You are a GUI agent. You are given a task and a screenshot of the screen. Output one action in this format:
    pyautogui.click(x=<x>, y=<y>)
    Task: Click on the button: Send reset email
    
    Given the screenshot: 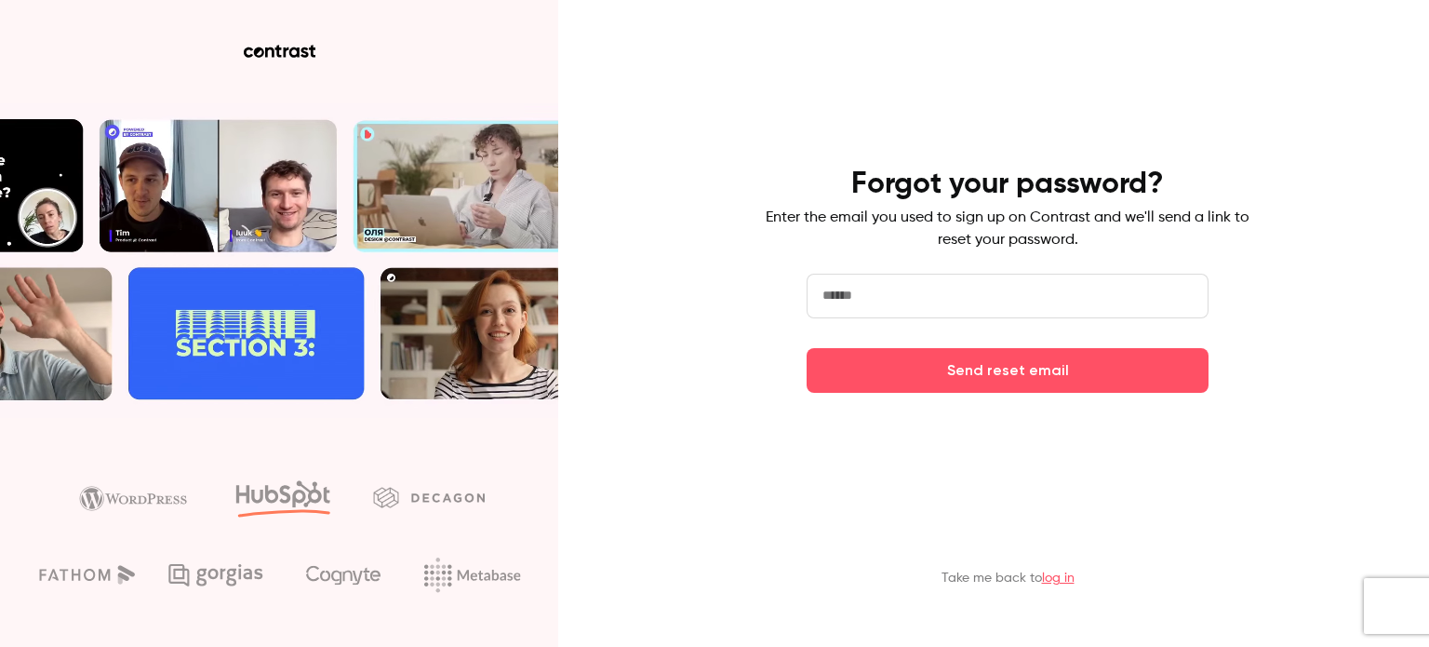 What is the action you would take?
    pyautogui.click(x=1008, y=370)
    